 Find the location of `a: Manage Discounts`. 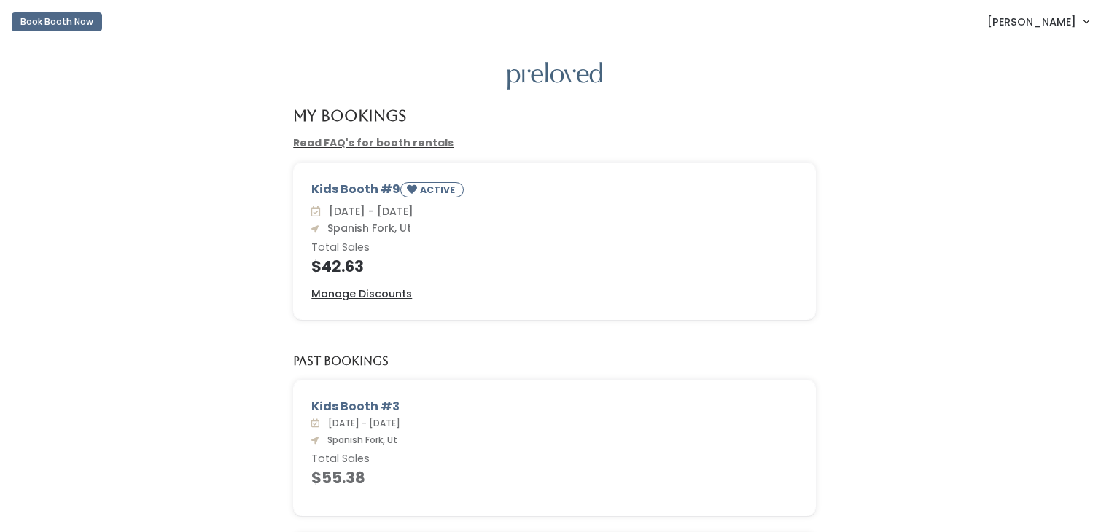

a: Manage Discounts is located at coordinates (362, 294).